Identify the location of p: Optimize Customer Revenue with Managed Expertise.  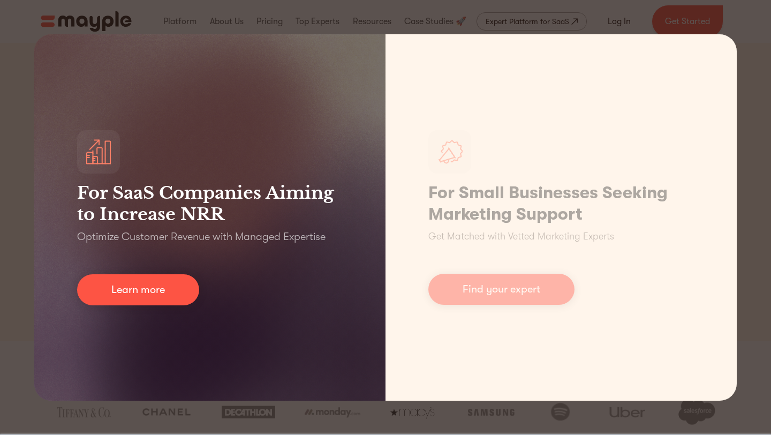
(201, 237).